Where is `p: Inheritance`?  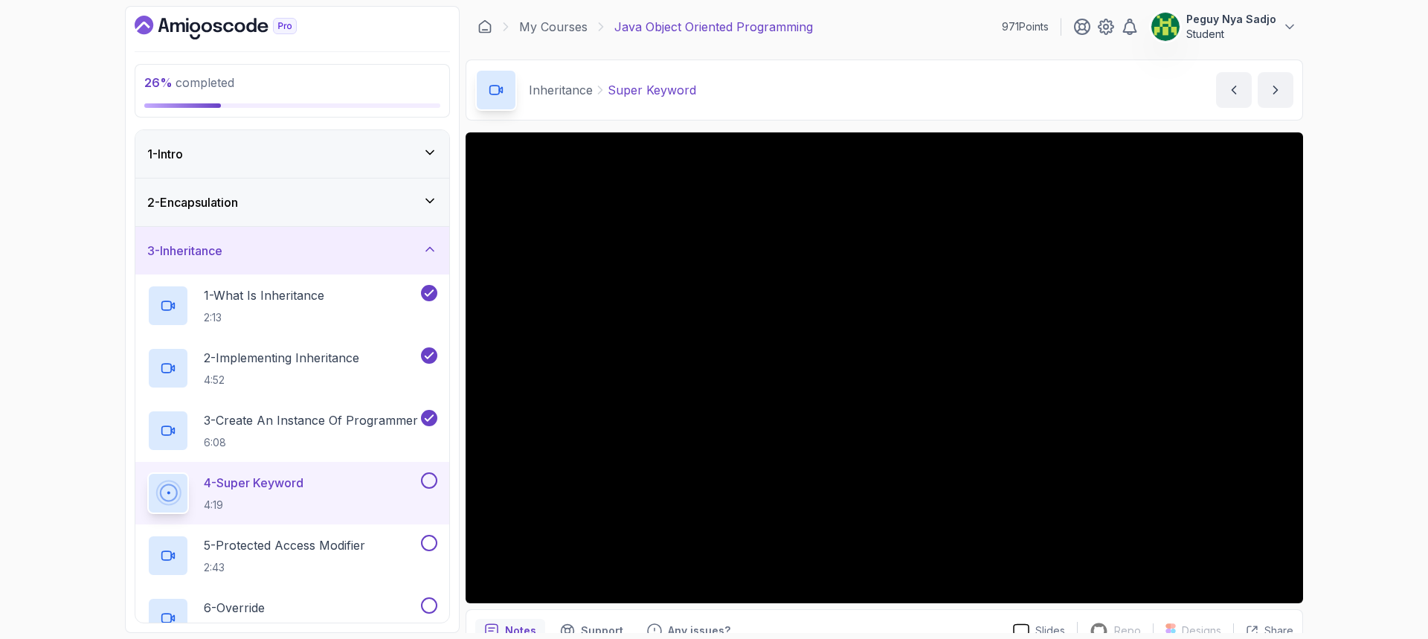 p: Inheritance is located at coordinates (561, 90).